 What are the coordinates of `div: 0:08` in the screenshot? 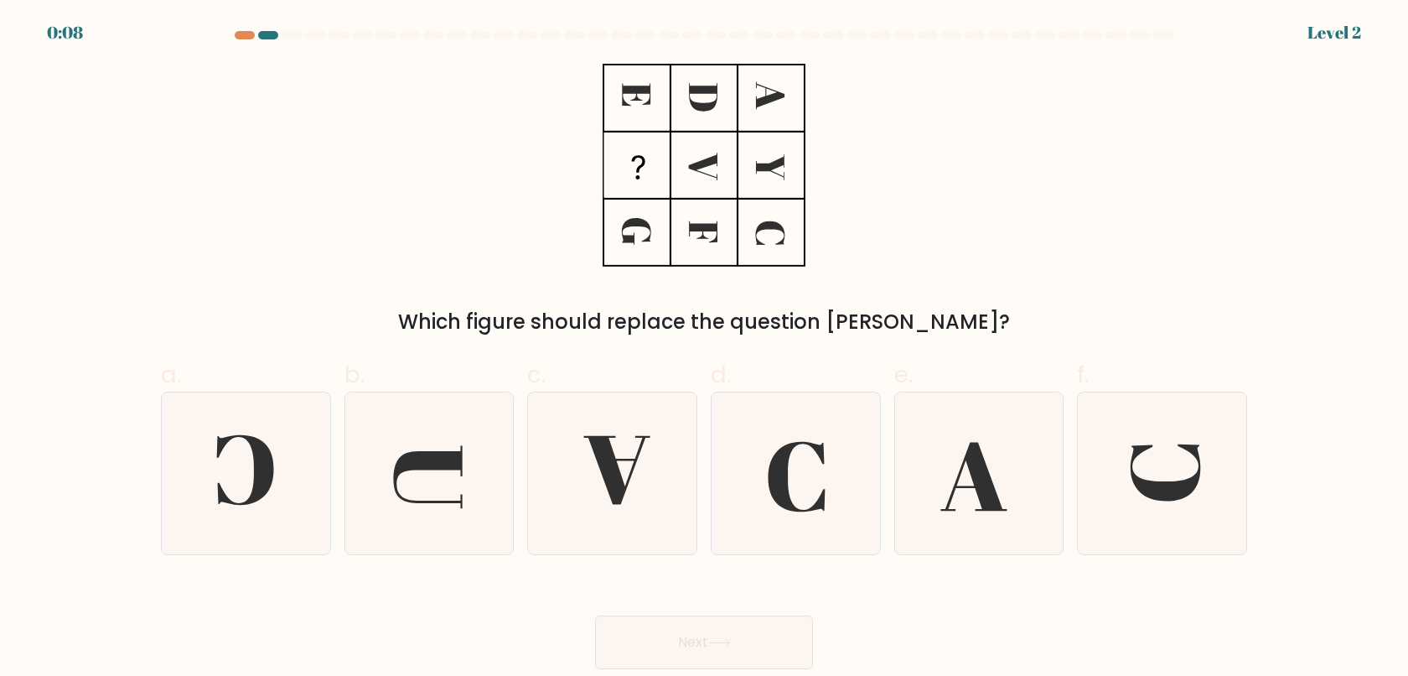 It's located at (65, 33).